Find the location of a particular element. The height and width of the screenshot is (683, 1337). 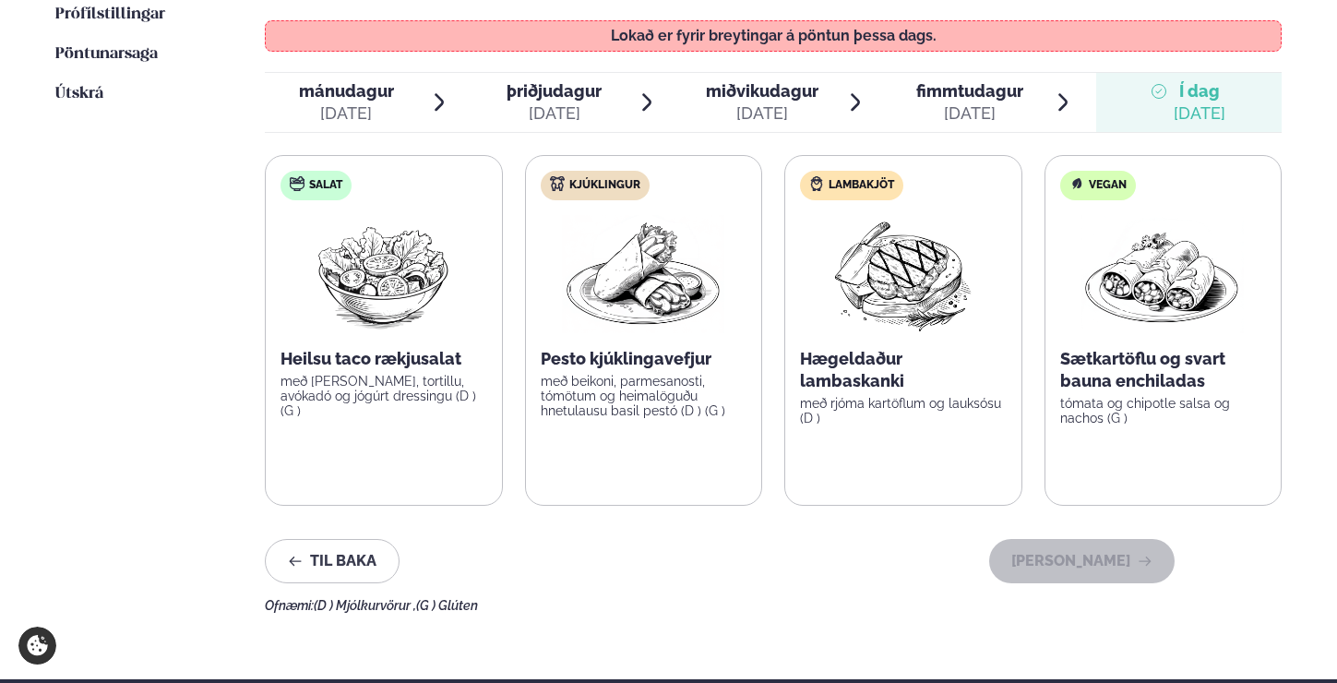

p: Sætkartöflu og svart bauna enchiladas is located at coordinates (1163, 370).